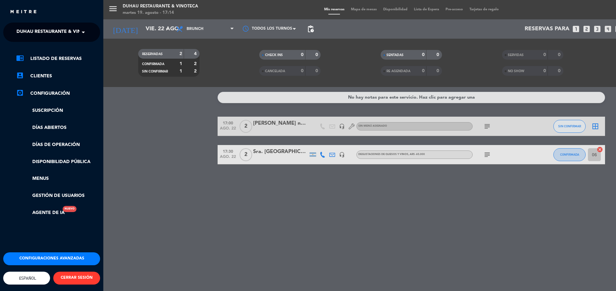 The image size is (616, 291). Describe the element at coordinates (52, 259) in the screenshot. I see `button: Configuraciones avanzadas` at that location.